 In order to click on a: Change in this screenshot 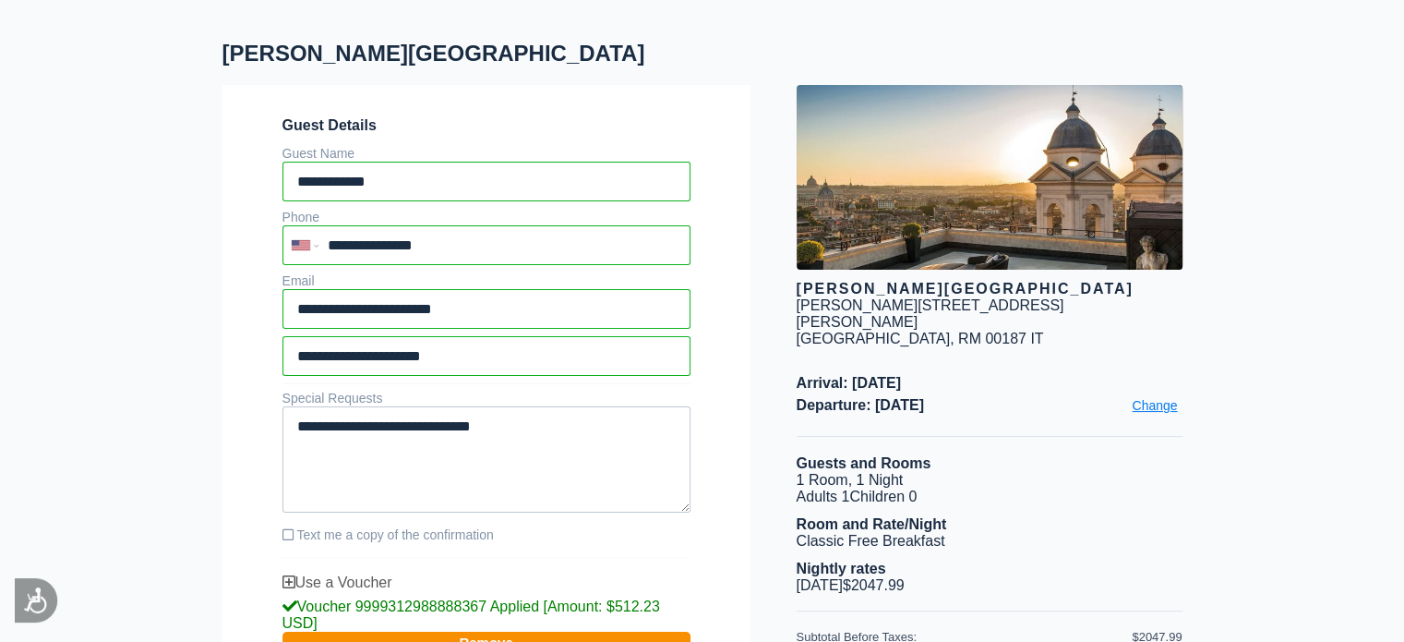, I will do `click(1154, 405)`.